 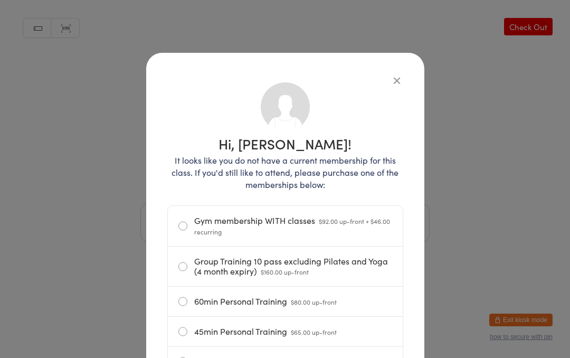 What do you see at coordinates (285, 271) in the screenshot?
I see `span: $160.00 up-front` at bounding box center [285, 271].